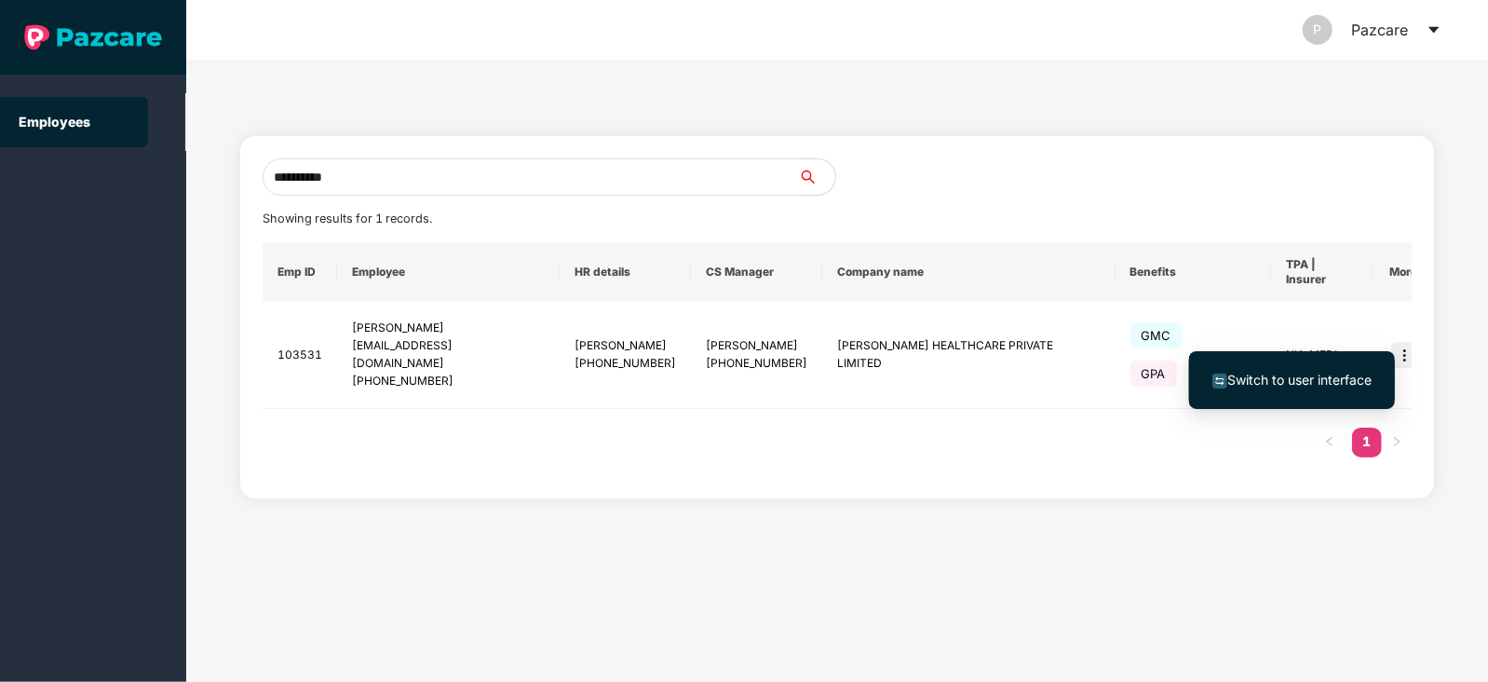 This screenshot has height=682, width=1488. Describe the element at coordinates (1367, 441) in the screenshot. I see `a: 1` at that location.